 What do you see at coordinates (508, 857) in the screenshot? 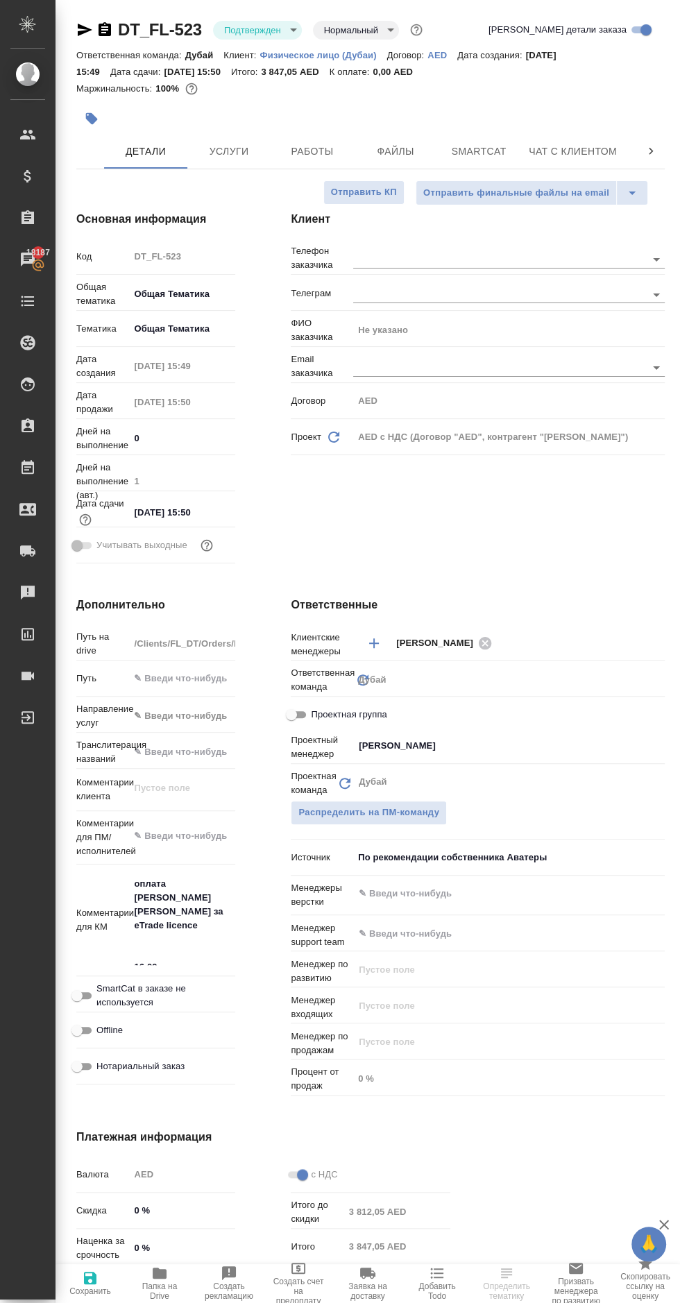
I see `div: По рекомендации собственника Аватеры` at bounding box center [508, 857].